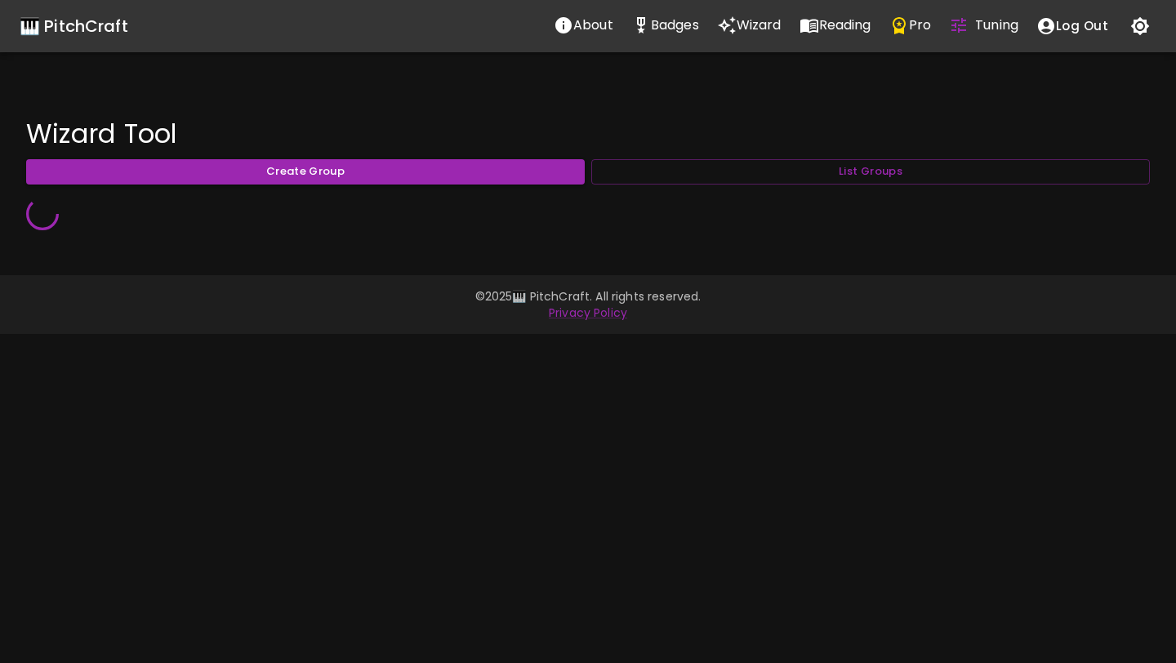  I want to click on button: Reading, so click(835, 25).